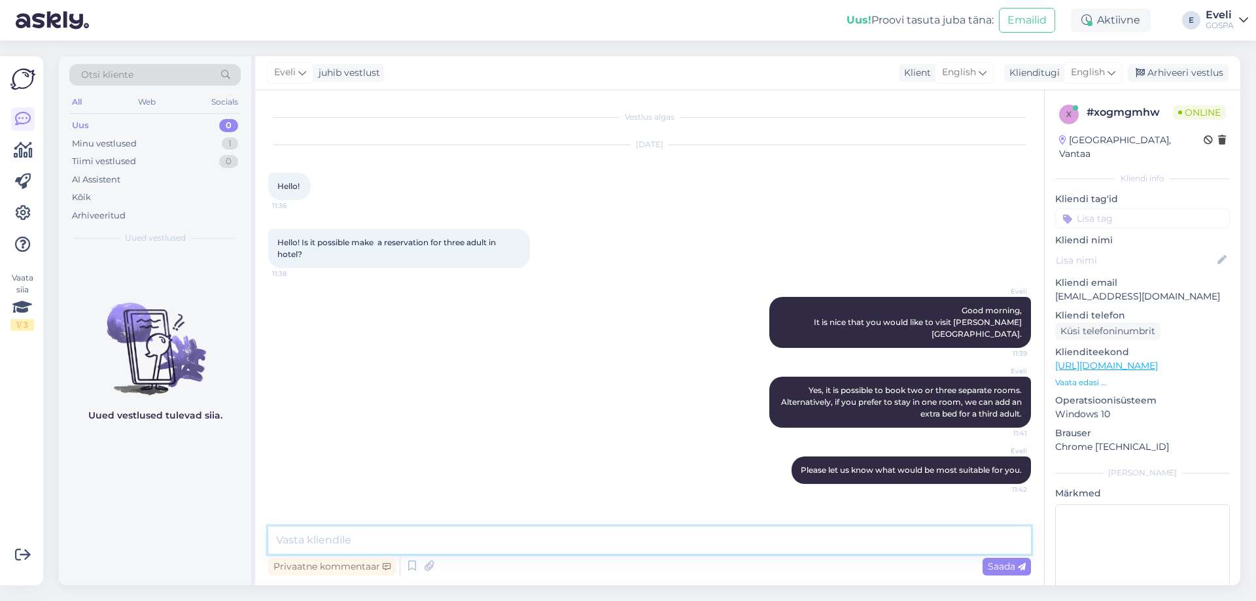 The width and height of the screenshot is (1256, 601). Describe the element at coordinates (1142, 414) in the screenshot. I see `p: Windows 10` at that location.